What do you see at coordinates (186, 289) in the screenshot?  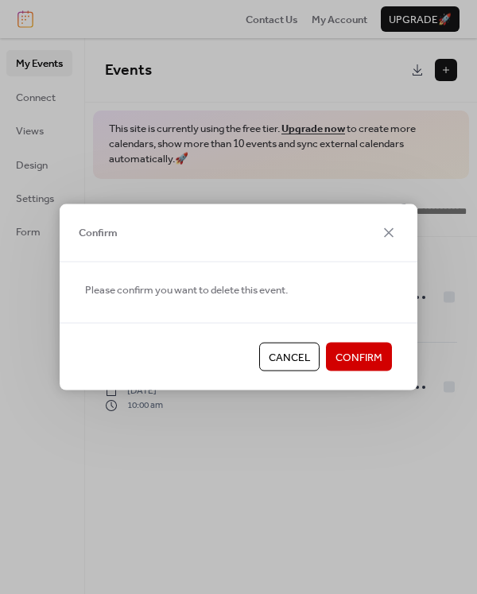 I see `span: Please confirm you want to delete this event.` at bounding box center [186, 289].